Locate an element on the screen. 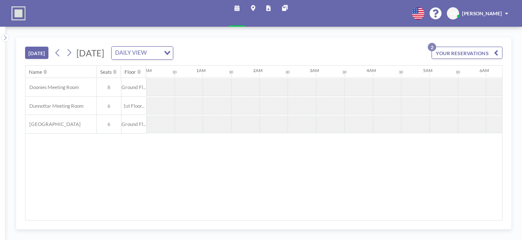 The width and height of the screenshot is (522, 240). span: VG is located at coordinates (453, 13).